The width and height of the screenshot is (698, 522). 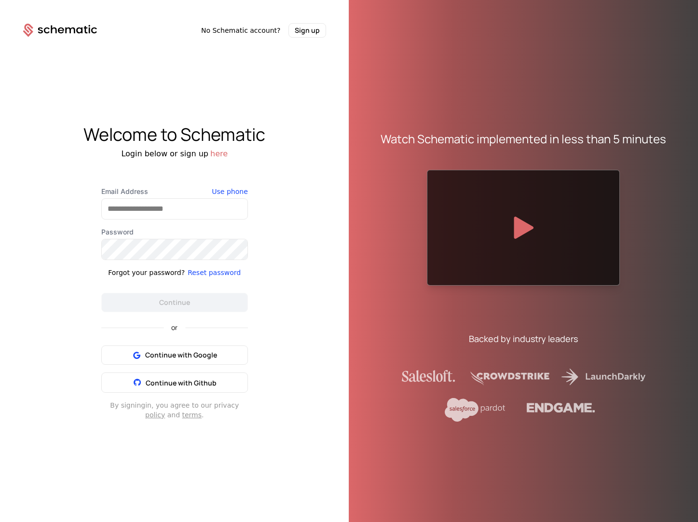 What do you see at coordinates (219, 154) in the screenshot?
I see `button: here` at bounding box center [219, 154].